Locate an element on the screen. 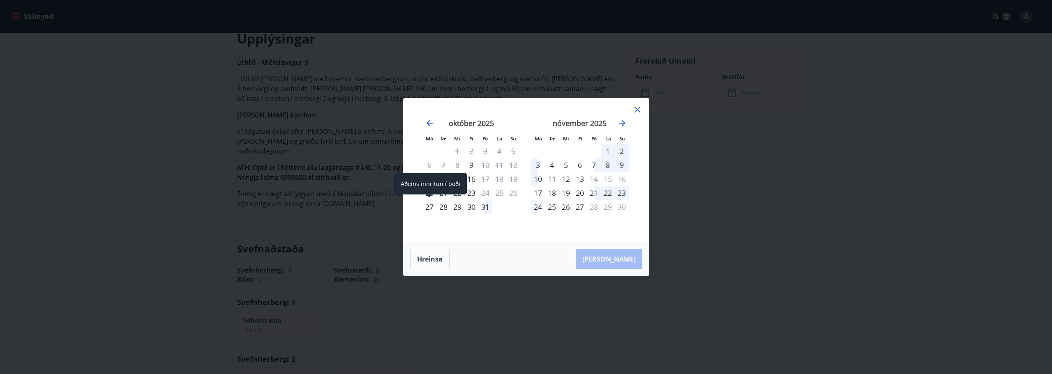 This screenshot has width=1052, height=374. td: Choose föstudagur, 31. október 2025 as your check-in date. It’s available. is located at coordinates (485, 207).